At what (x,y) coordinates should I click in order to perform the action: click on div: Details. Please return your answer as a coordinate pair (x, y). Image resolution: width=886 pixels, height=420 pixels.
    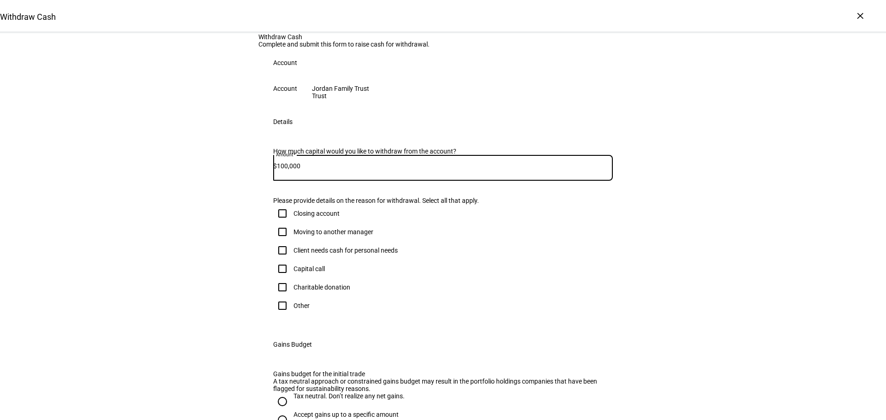
    Looking at the image, I should click on (283, 122).